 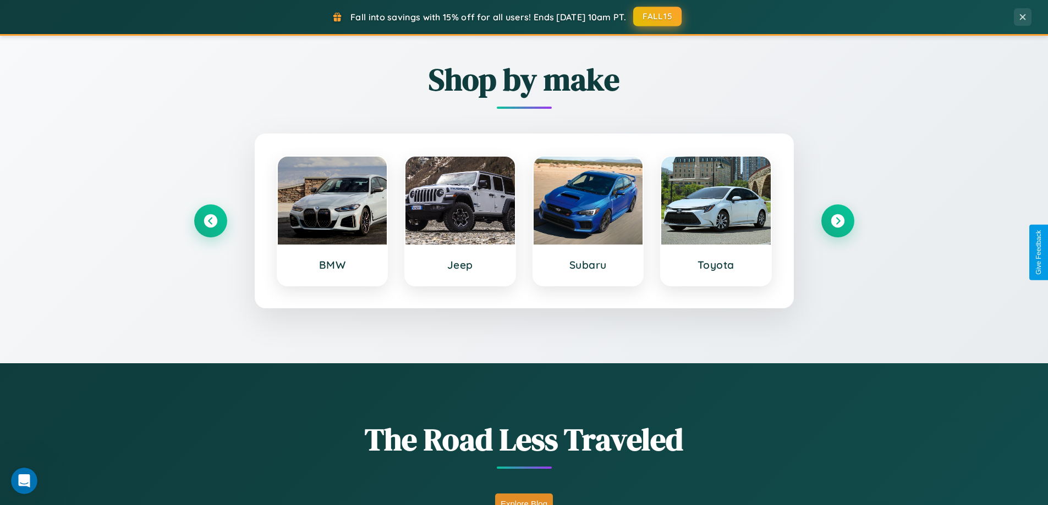 I want to click on h2: Shop by make, so click(x=524, y=79).